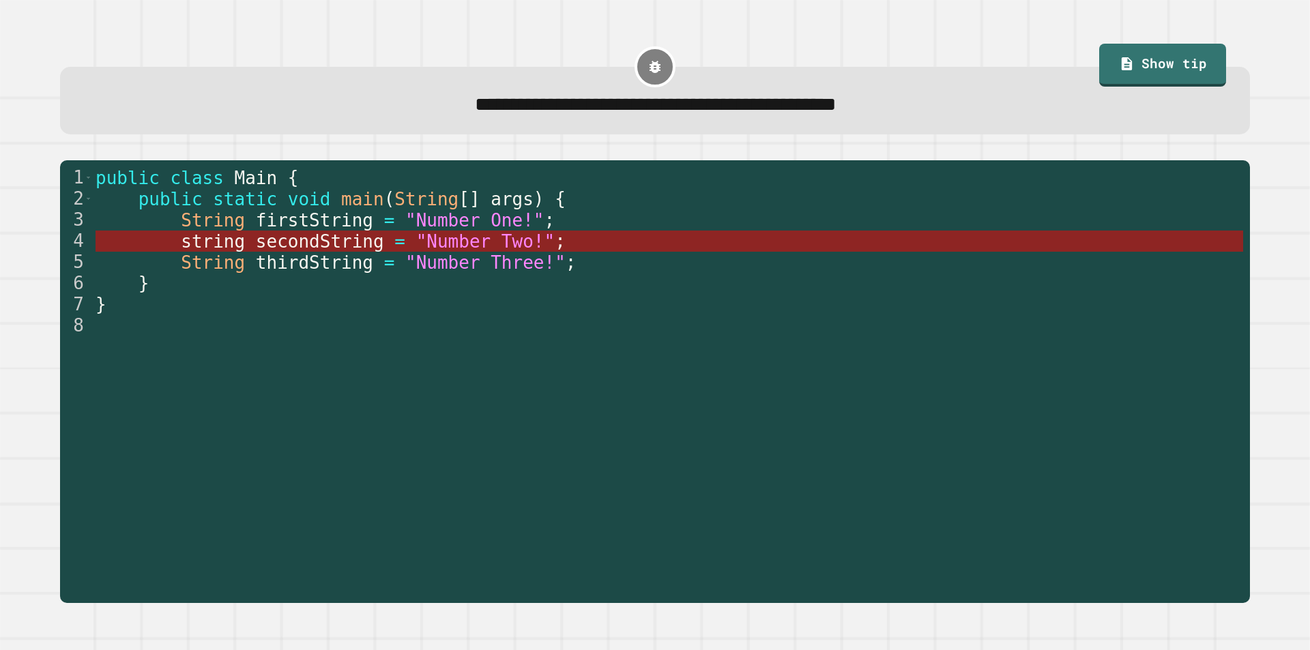 Image resolution: width=1310 pixels, height=650 pixels. I want to click on div: 7, so click(76, 304).